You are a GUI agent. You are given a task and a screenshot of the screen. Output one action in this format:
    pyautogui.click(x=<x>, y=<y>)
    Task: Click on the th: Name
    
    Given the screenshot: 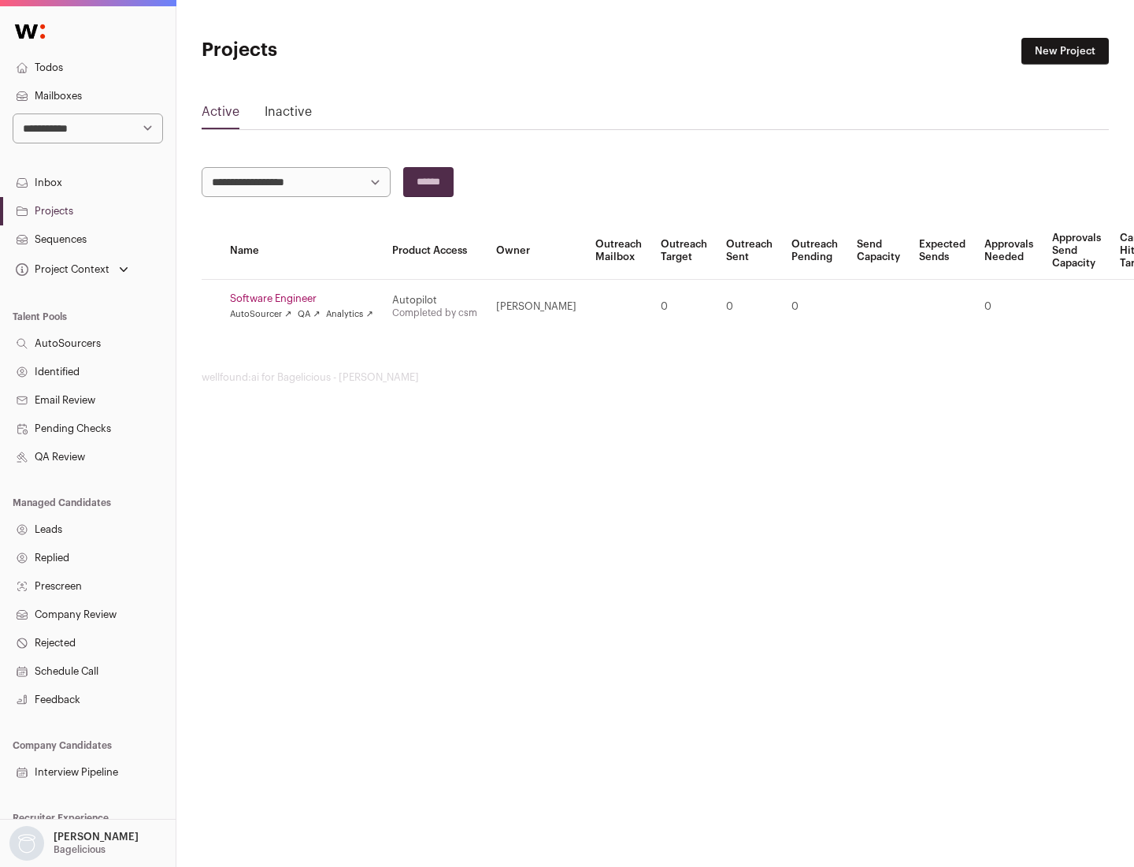 What is the action you would take?
    pyautogui.click(x=302, y=251)
    